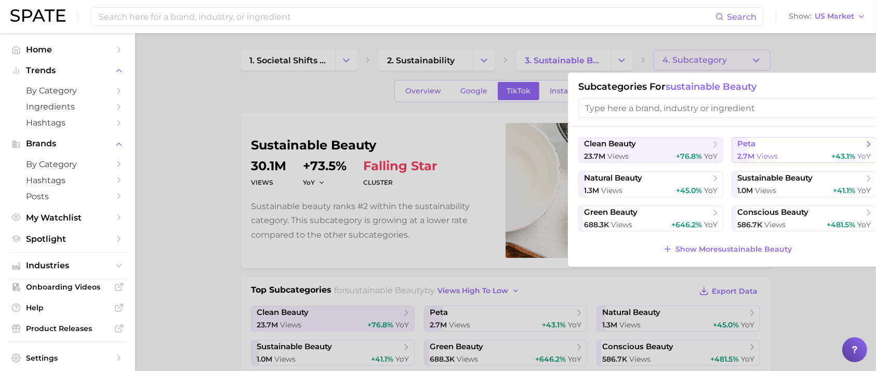 The image size is (876, 371). I want to click on span: Home, so click(68, 49).